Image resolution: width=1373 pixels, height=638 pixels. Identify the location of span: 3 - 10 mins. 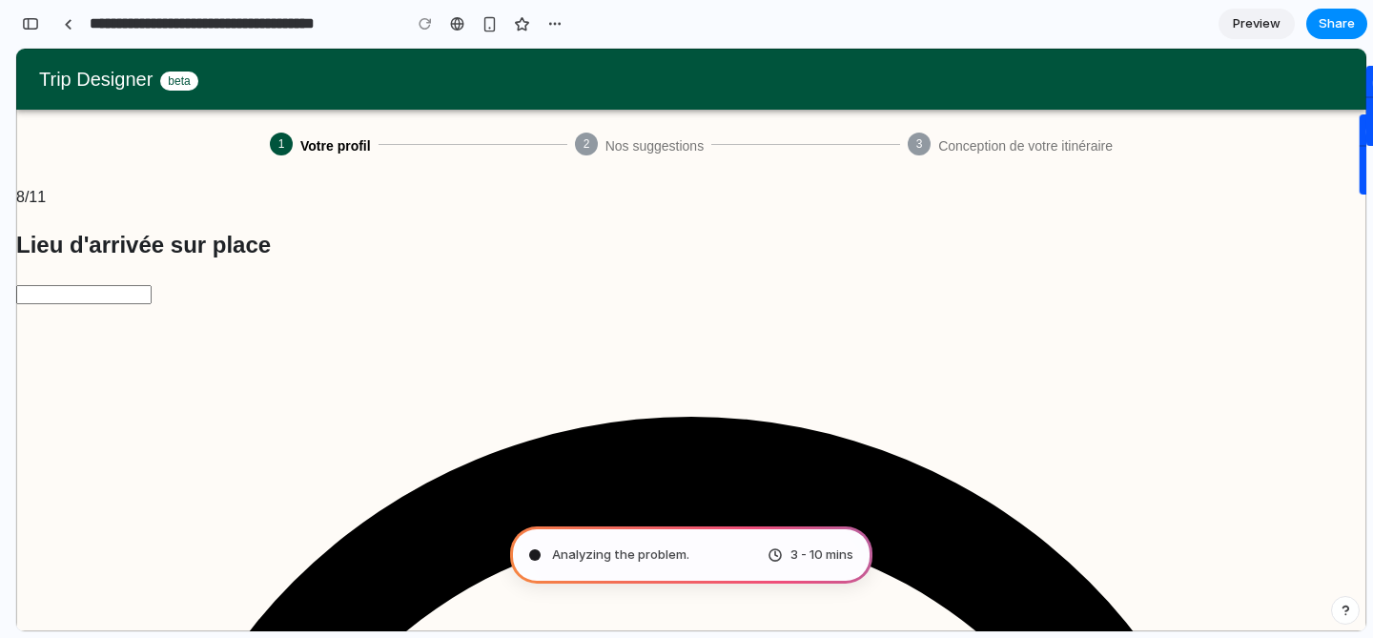
(822, 555).